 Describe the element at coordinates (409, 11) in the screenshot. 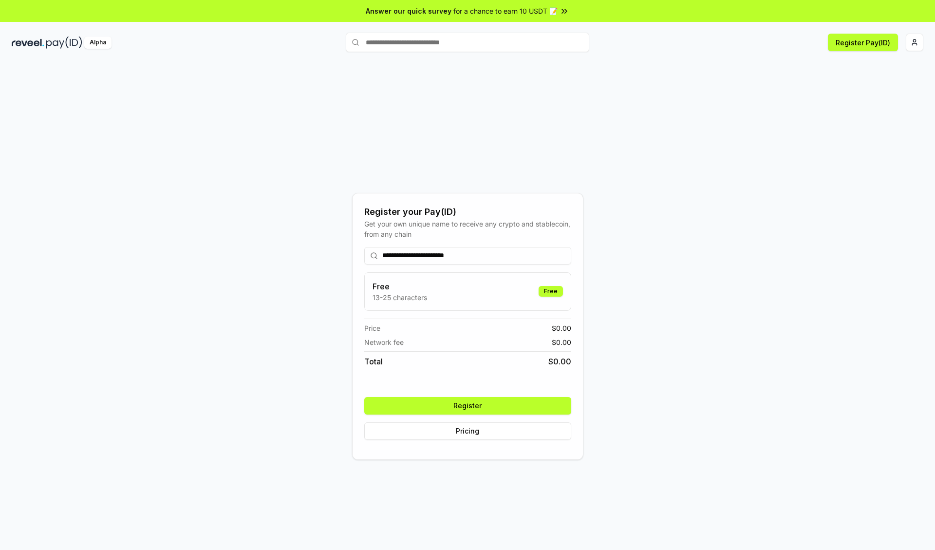

I see `span: Answer our quick survey` at that location.